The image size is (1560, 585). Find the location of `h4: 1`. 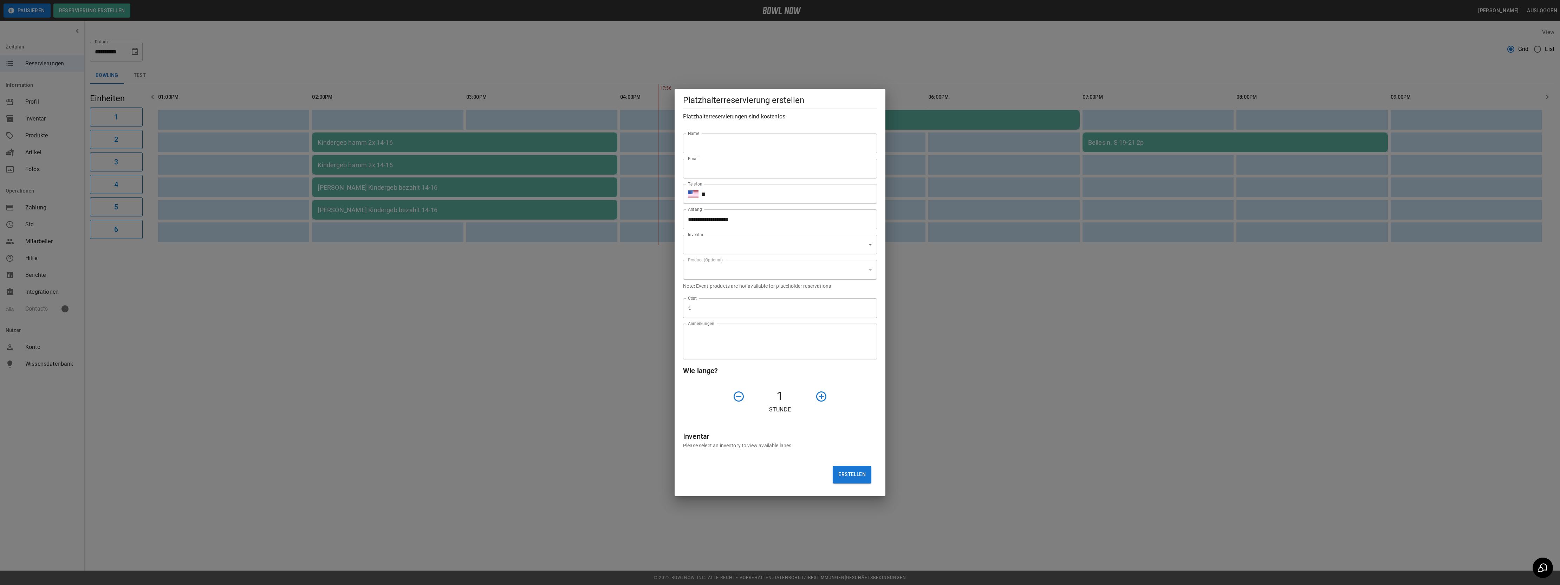

h4: 1 is located at coordinates (780, 396).